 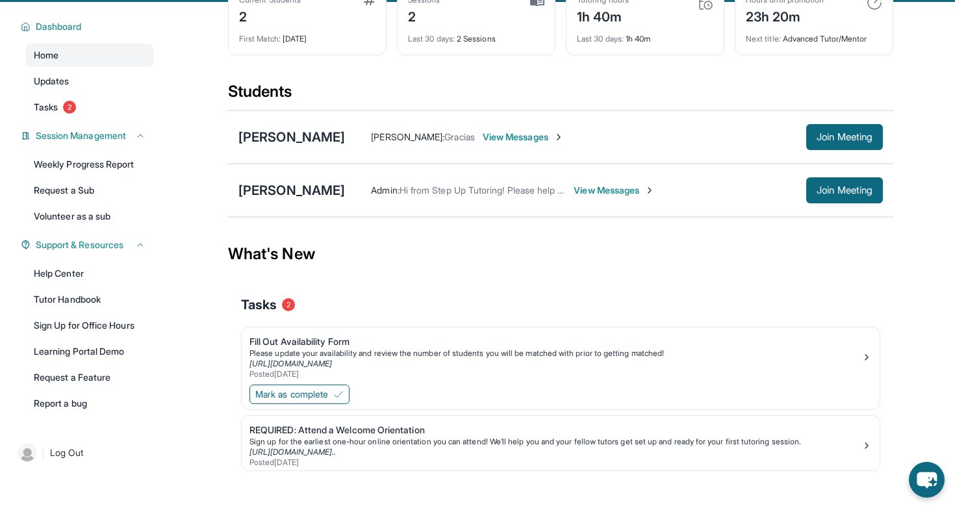 What do you see at coordinates (764, 38) in the screenshot?
I see `span: Next title :` at bounding box center [764, 38].